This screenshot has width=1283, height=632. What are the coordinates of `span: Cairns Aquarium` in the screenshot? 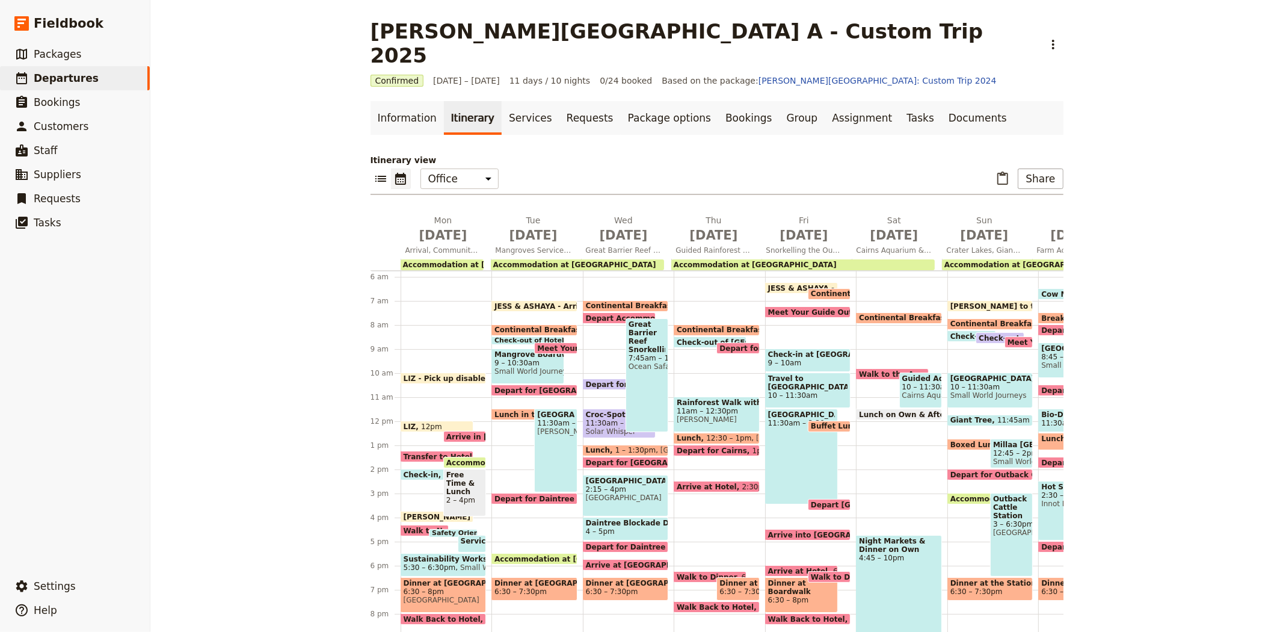 It's located at (921, 395).